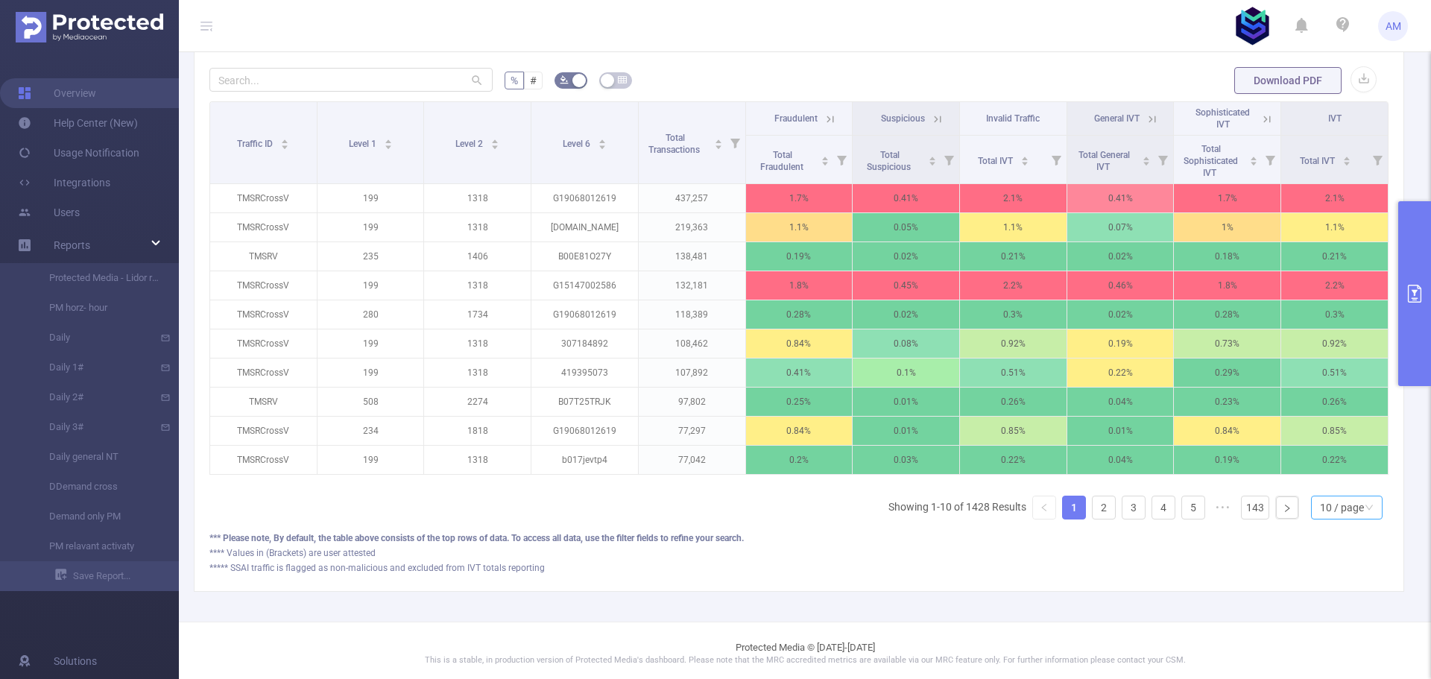 This screenshot has height=679, width=1431. What do you see at coordinates (675, 144) in the screenshot?
I see `span: Total Transactions` at bounding box center [675, 144].